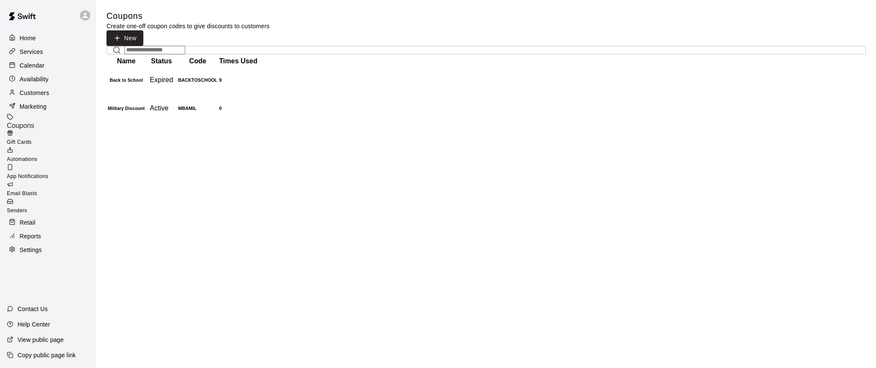  I want to click on a: Marketing, so click(48, 106).